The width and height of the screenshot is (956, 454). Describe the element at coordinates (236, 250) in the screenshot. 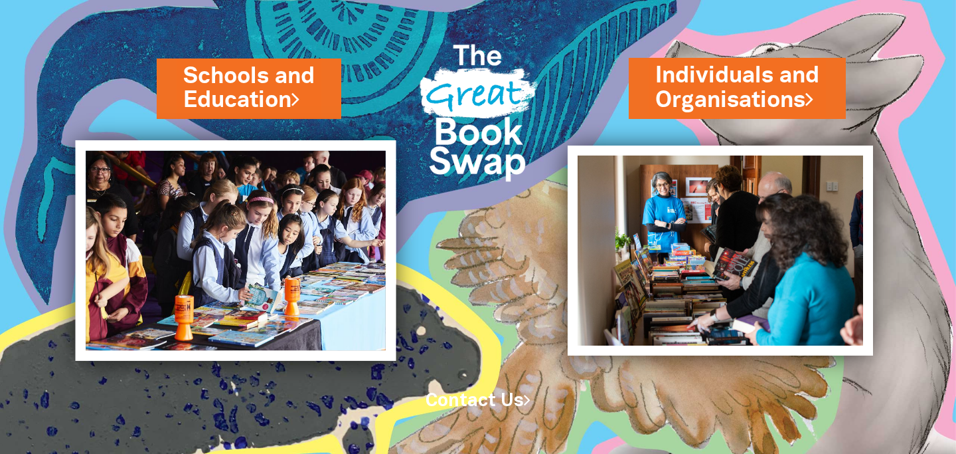

I see `img: Schools and Education` at that location.